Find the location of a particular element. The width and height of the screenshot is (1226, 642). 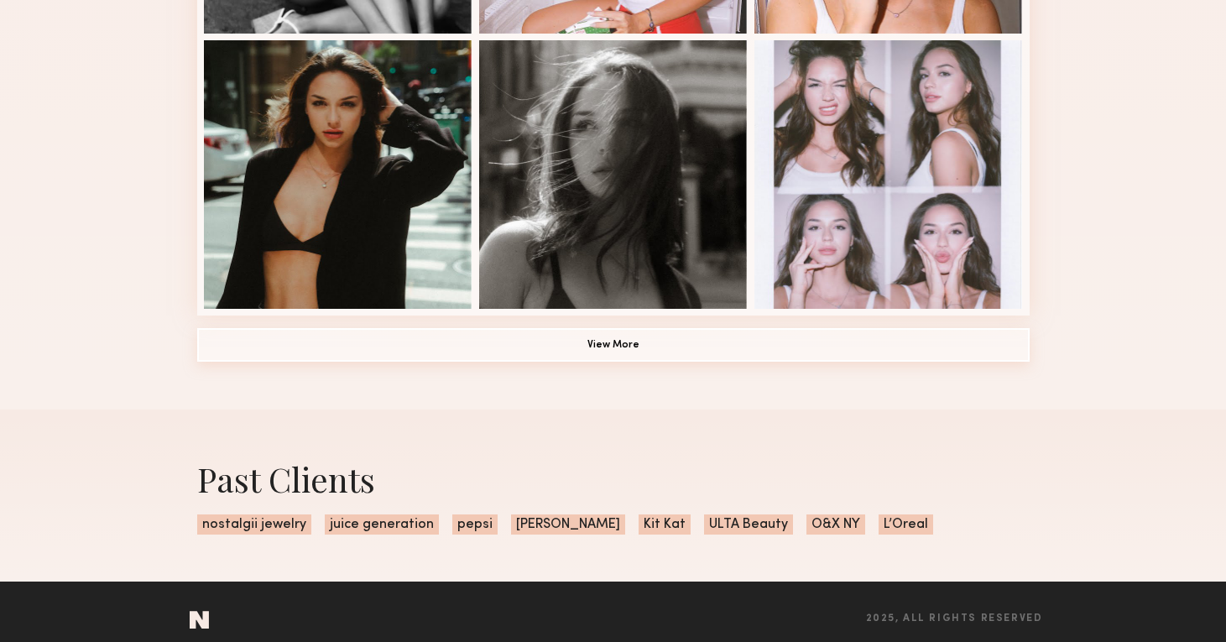

span: juice generation is located at coordinates (382, 524).